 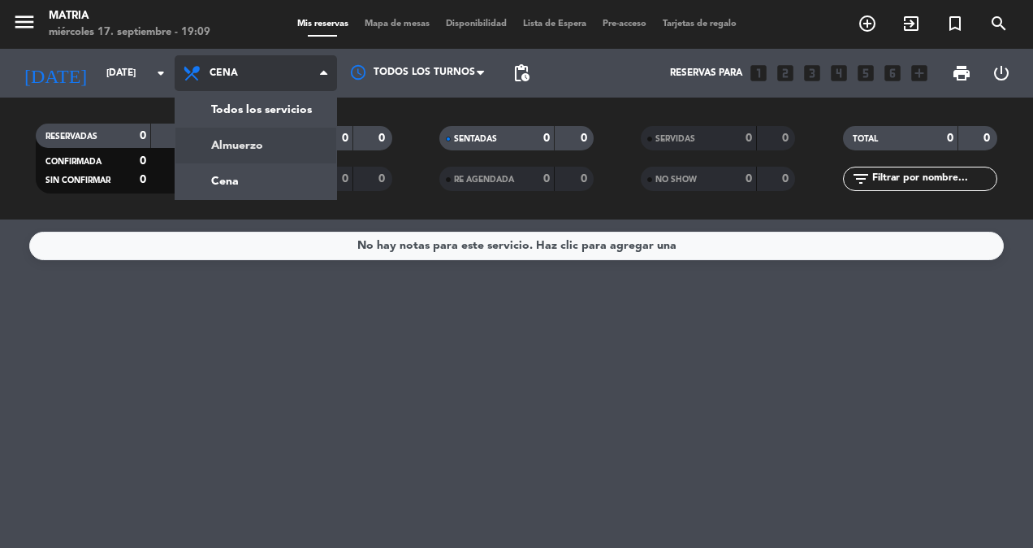 I want to click on span: Disponibilidad, so click(x=476, y=24).